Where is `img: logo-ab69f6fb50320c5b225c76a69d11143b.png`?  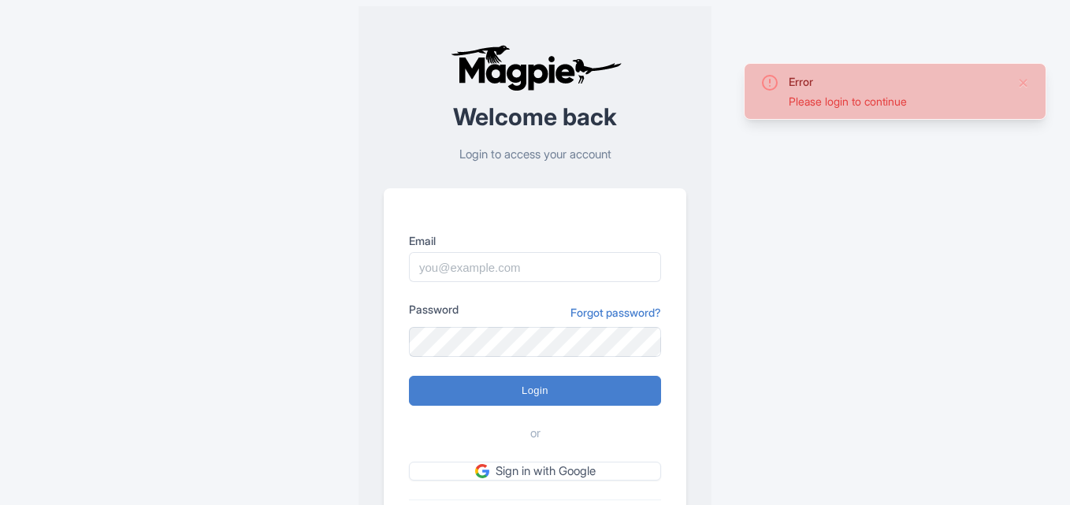 img: logo-ab69f6fb50320c5b225c76a69d11143b.png is located at coordinates (535, 68).